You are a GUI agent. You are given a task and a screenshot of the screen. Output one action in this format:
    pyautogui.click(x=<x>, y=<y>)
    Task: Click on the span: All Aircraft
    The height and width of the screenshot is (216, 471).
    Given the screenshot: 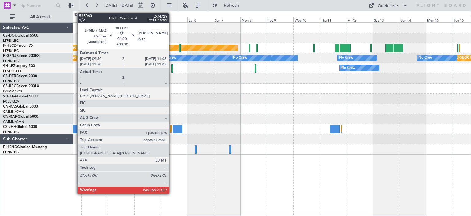 What is the action you would take?
    pyautogui.click(x=40, y=17)
    